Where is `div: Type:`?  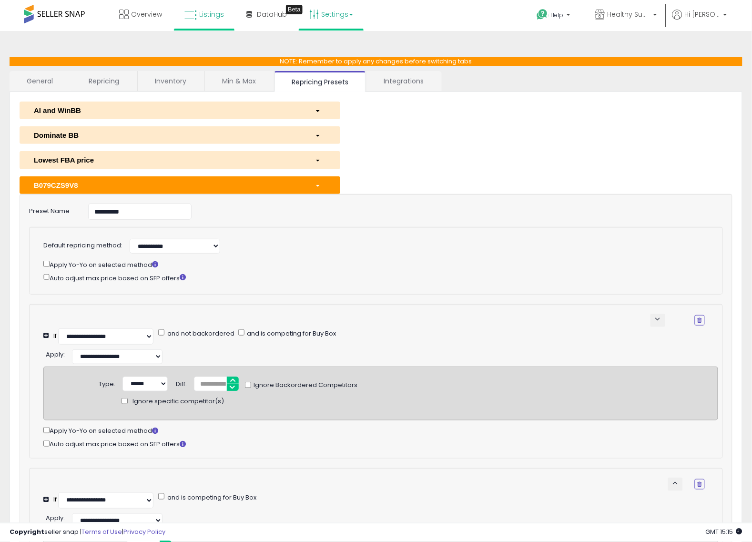 div: Type: is located at coordinates (107, 383).